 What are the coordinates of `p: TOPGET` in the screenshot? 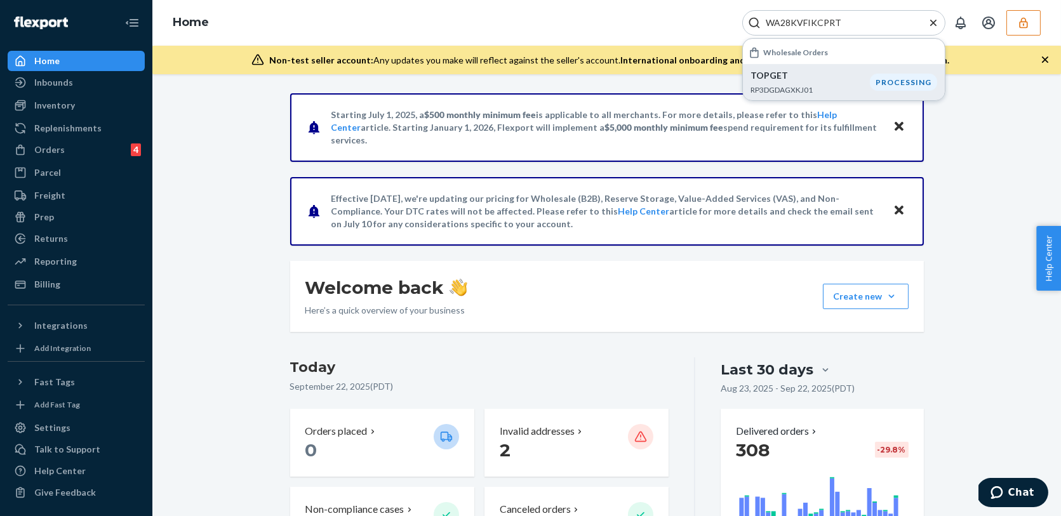 It's located at (810, 76).